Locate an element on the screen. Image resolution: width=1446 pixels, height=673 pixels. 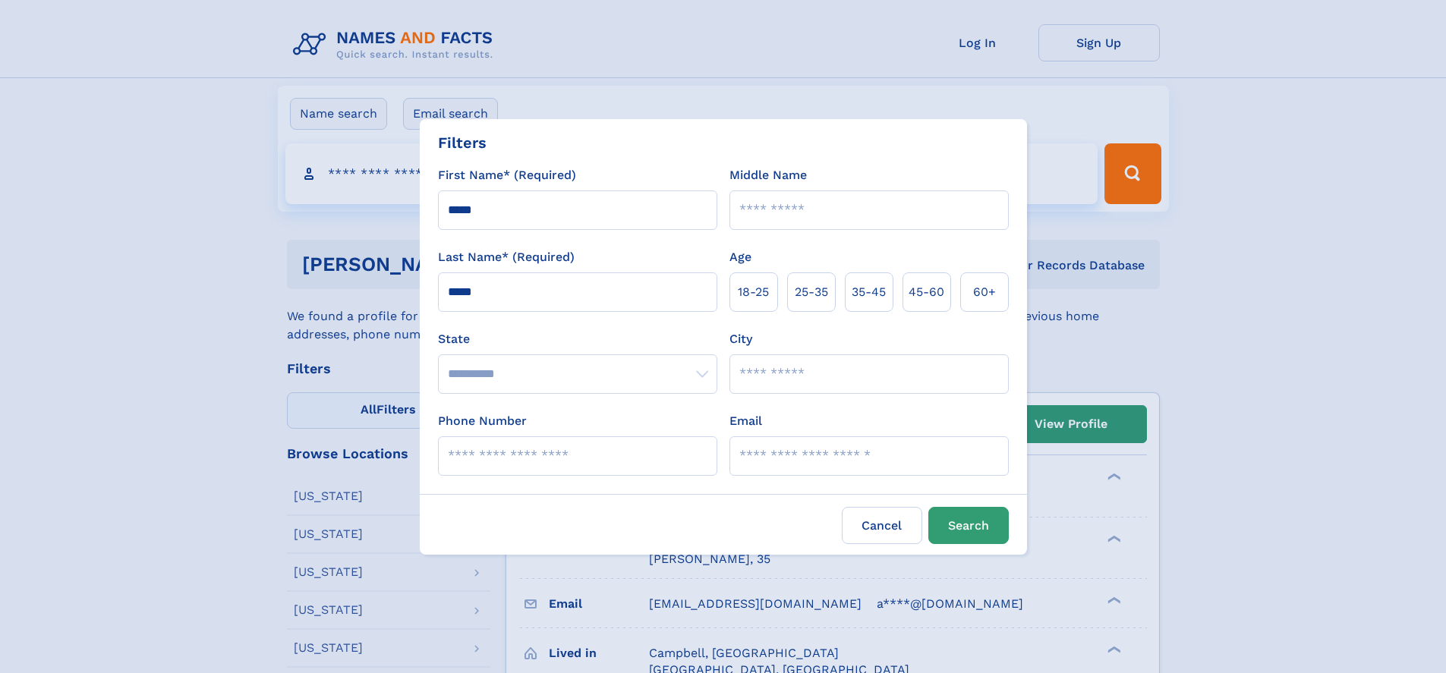
button: Search is located at coordinates (969, 525).